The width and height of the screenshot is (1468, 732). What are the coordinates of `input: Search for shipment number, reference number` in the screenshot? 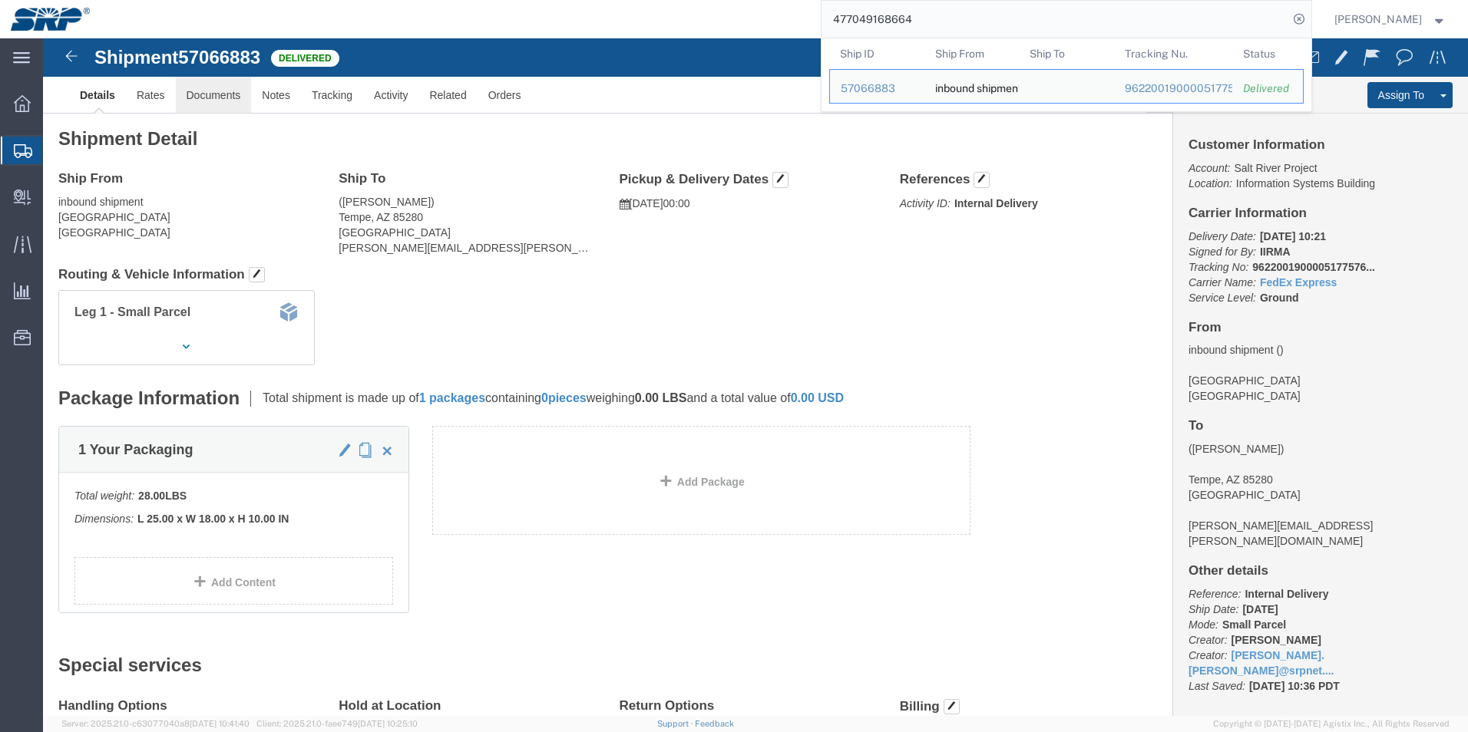 It's located at (1055, 19).